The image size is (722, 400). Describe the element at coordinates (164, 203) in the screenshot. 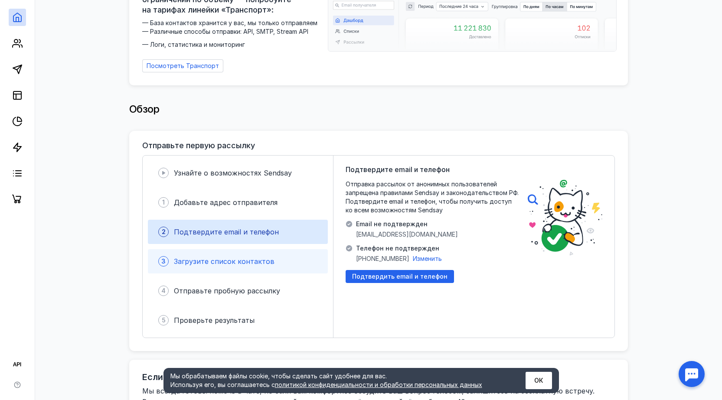

I see `span: 1` at that location.